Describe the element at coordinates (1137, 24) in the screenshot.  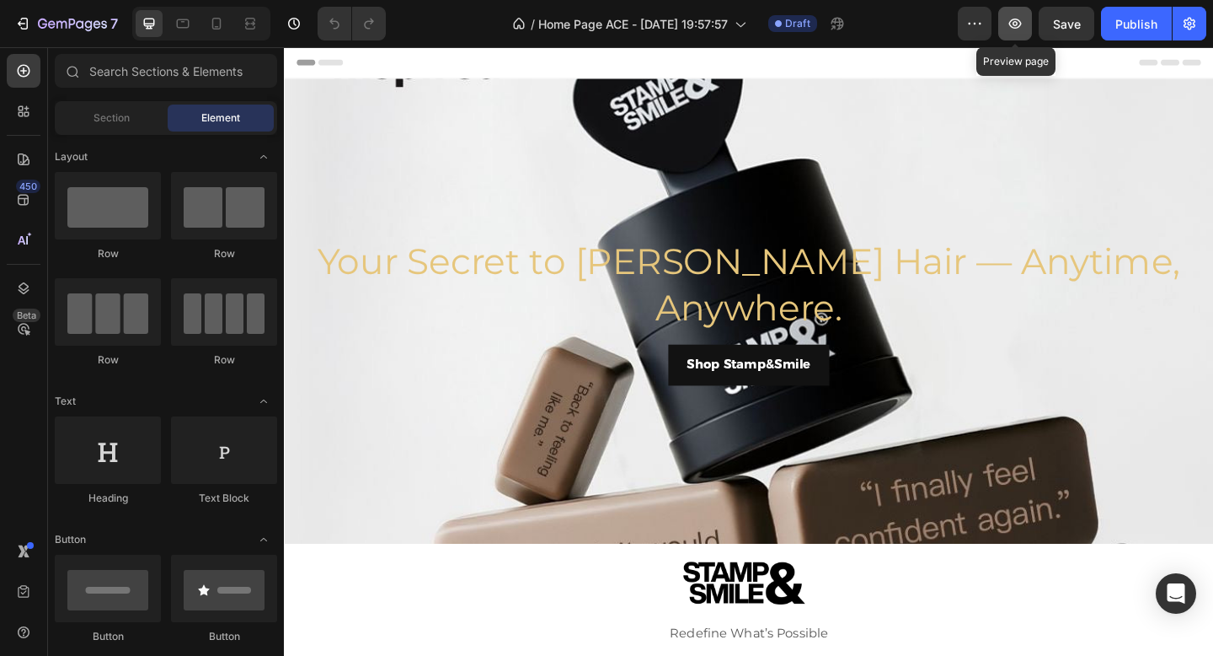
I see `div: Publish` at that location.